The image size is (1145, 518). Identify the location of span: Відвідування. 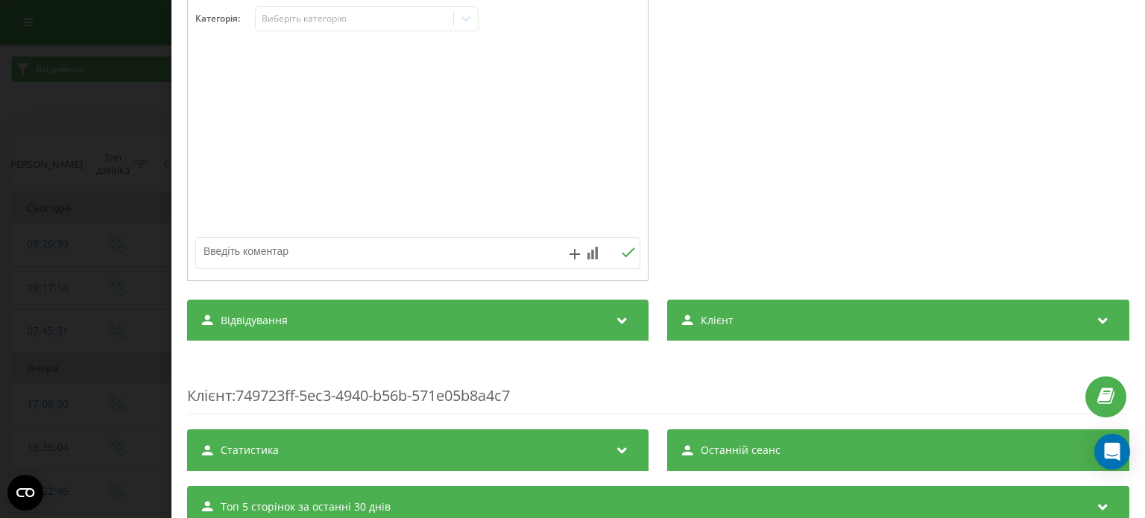
(254, 321).